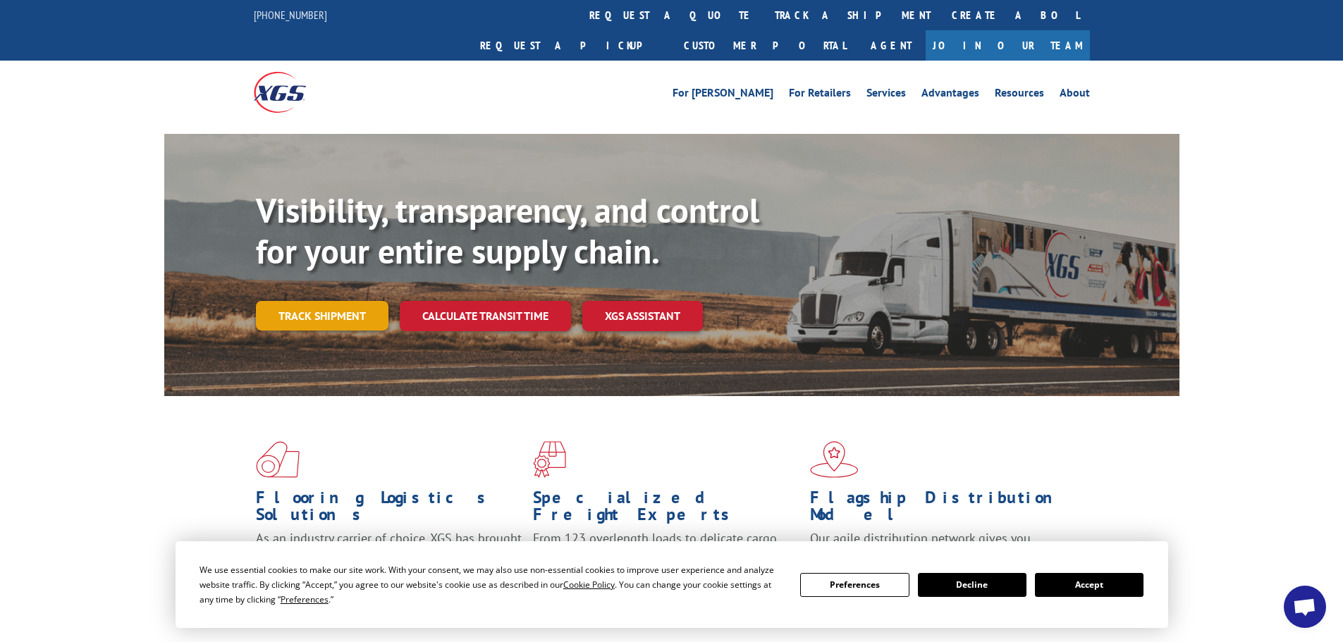 The height and width of the screenshot is (642, 1343). What do you see at coordinates (1074, 95) in the screenshot?
I see `a: About` at bounding box center [1074, 95].